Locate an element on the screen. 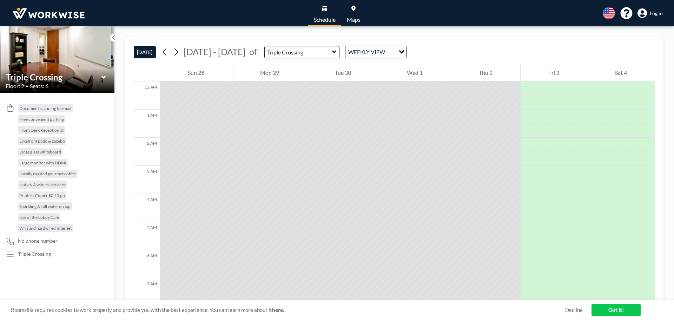 The height and width of the screenshot is (320, 674). span: Free convenient parking is located at coordinates (41, 119).